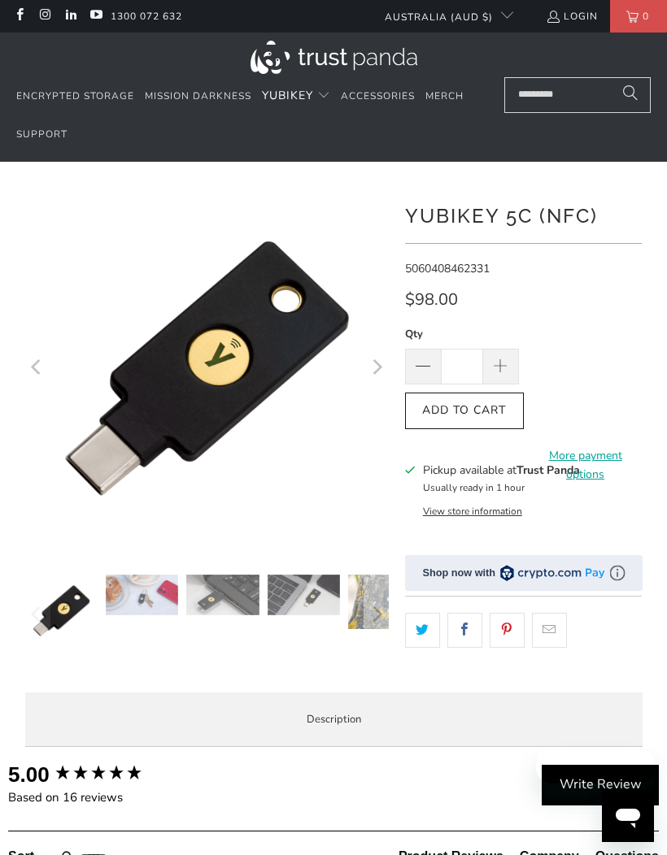 The height and width of the screenshot is (855, 667). Describe the element at coordinates (444, 96) in the screenshot. I see `span: Merch` at that location.